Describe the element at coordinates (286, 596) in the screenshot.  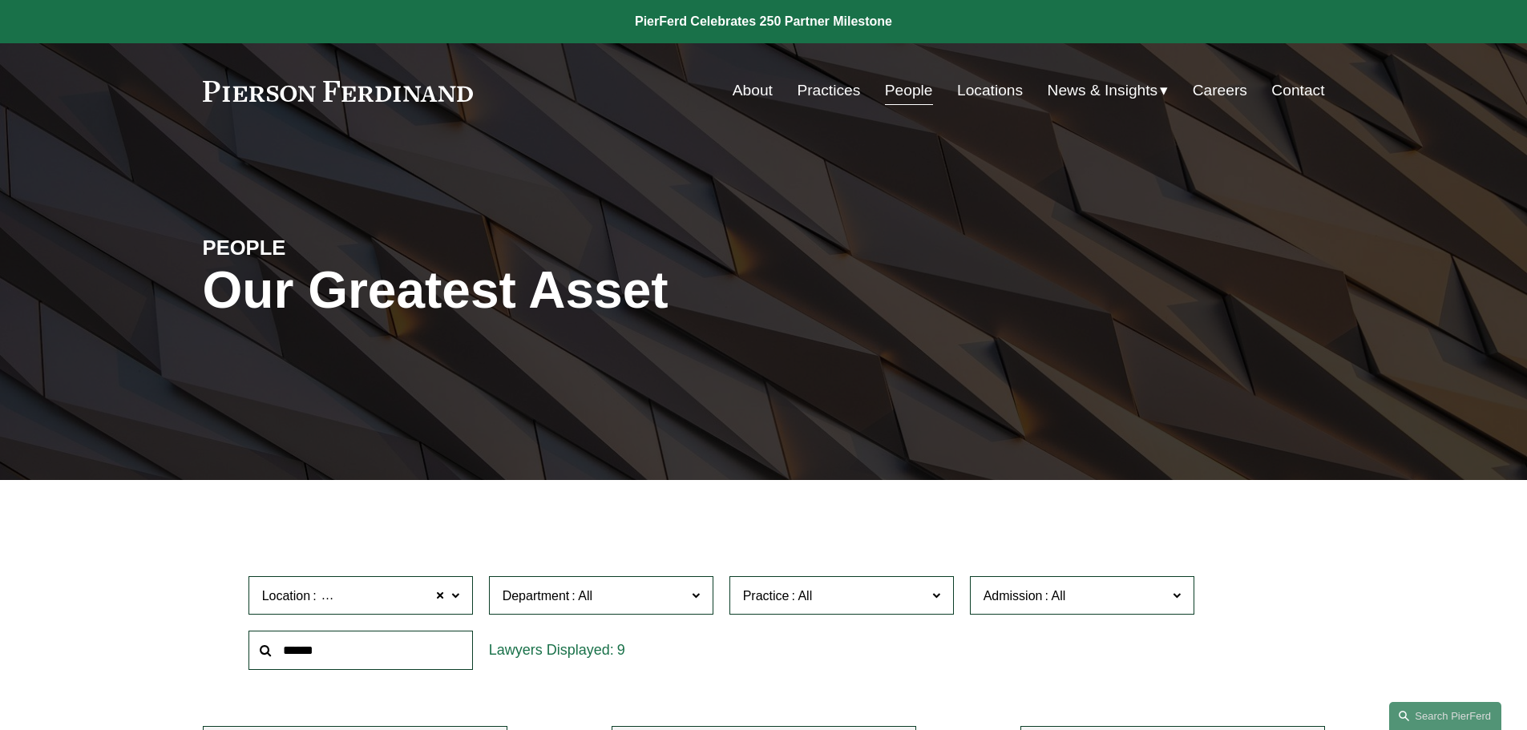
I see `span: Location` at that location.